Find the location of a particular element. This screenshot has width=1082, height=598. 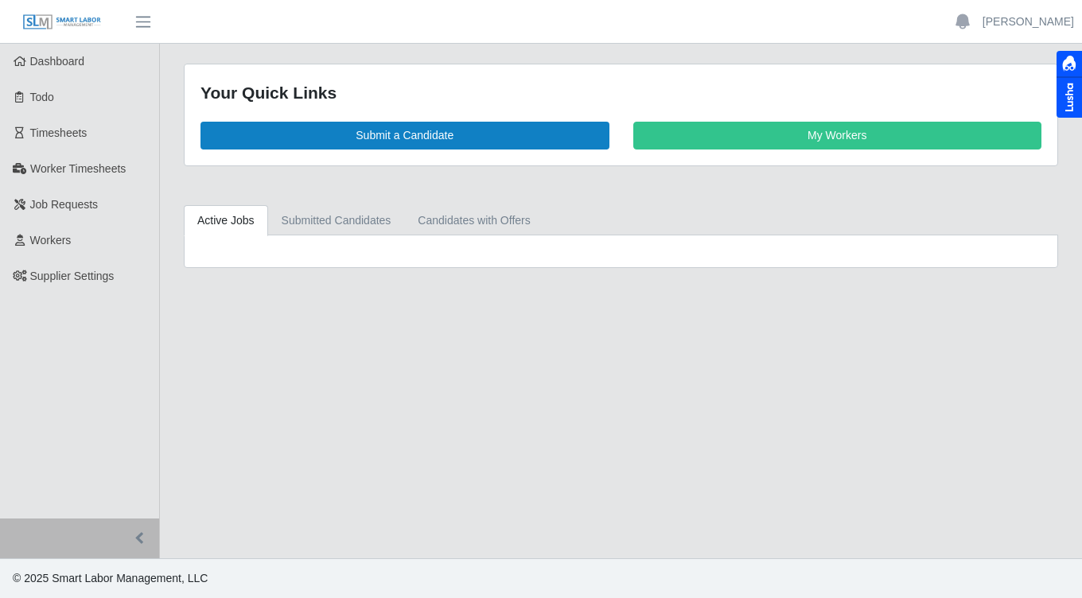

a: Candidates with Offers is located at coordinates (473, 220).